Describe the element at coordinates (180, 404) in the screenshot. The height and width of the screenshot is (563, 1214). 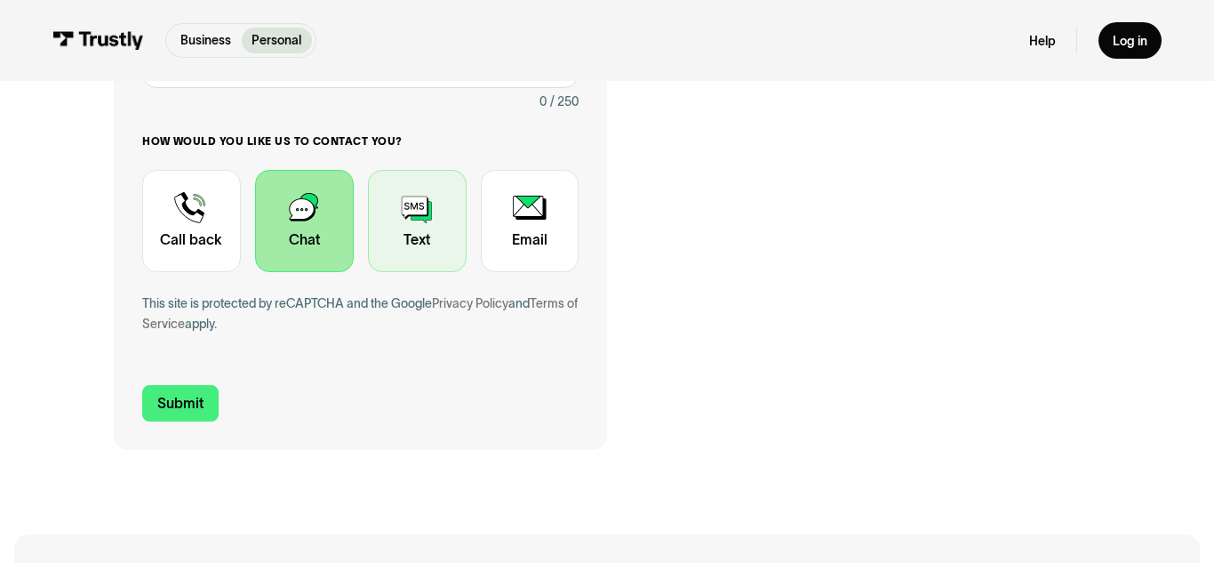
I see `input: Submit` at that location.